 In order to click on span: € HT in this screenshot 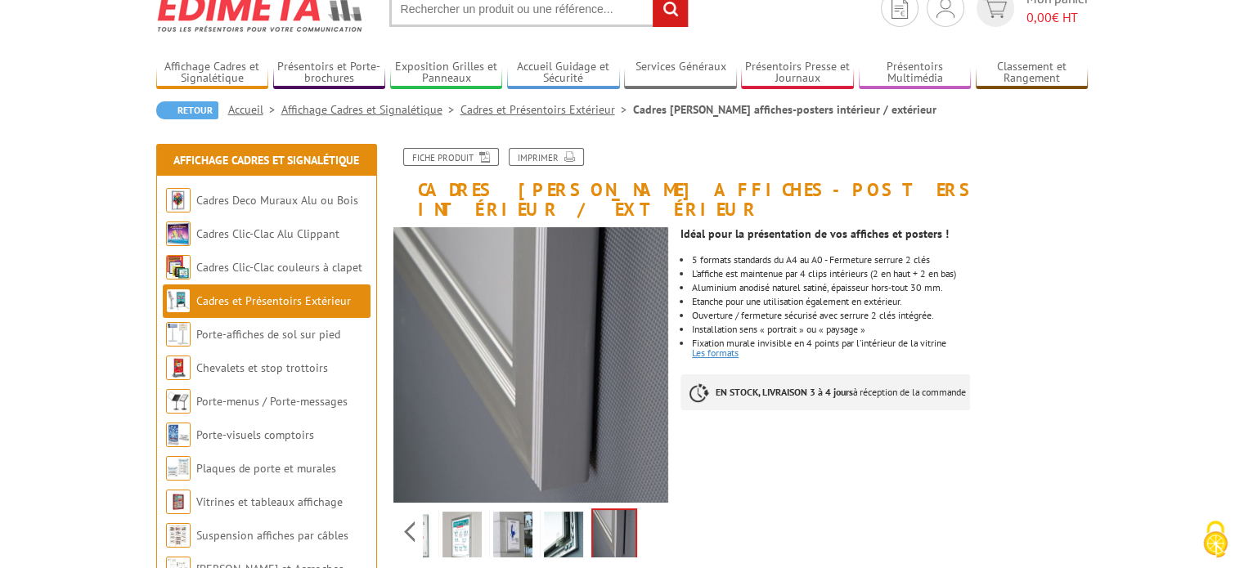, I will do `click(1057, 17)`.